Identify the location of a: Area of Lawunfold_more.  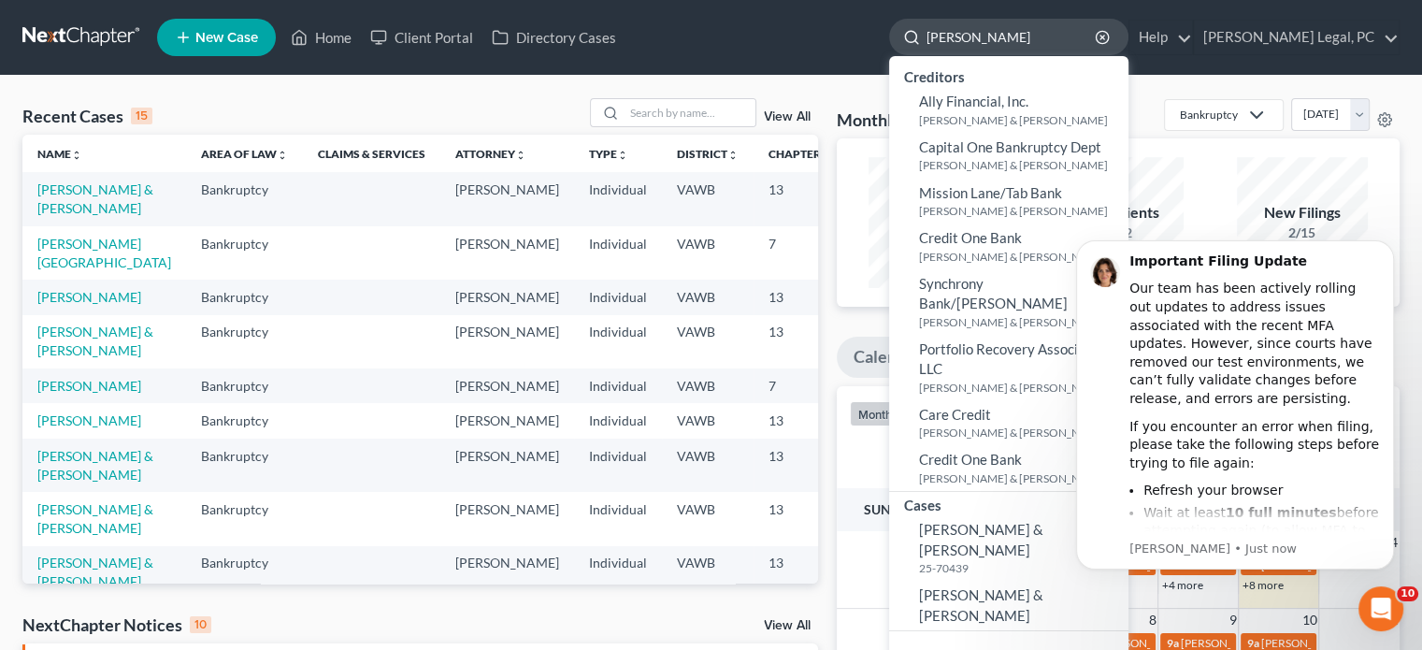
(244, 153).